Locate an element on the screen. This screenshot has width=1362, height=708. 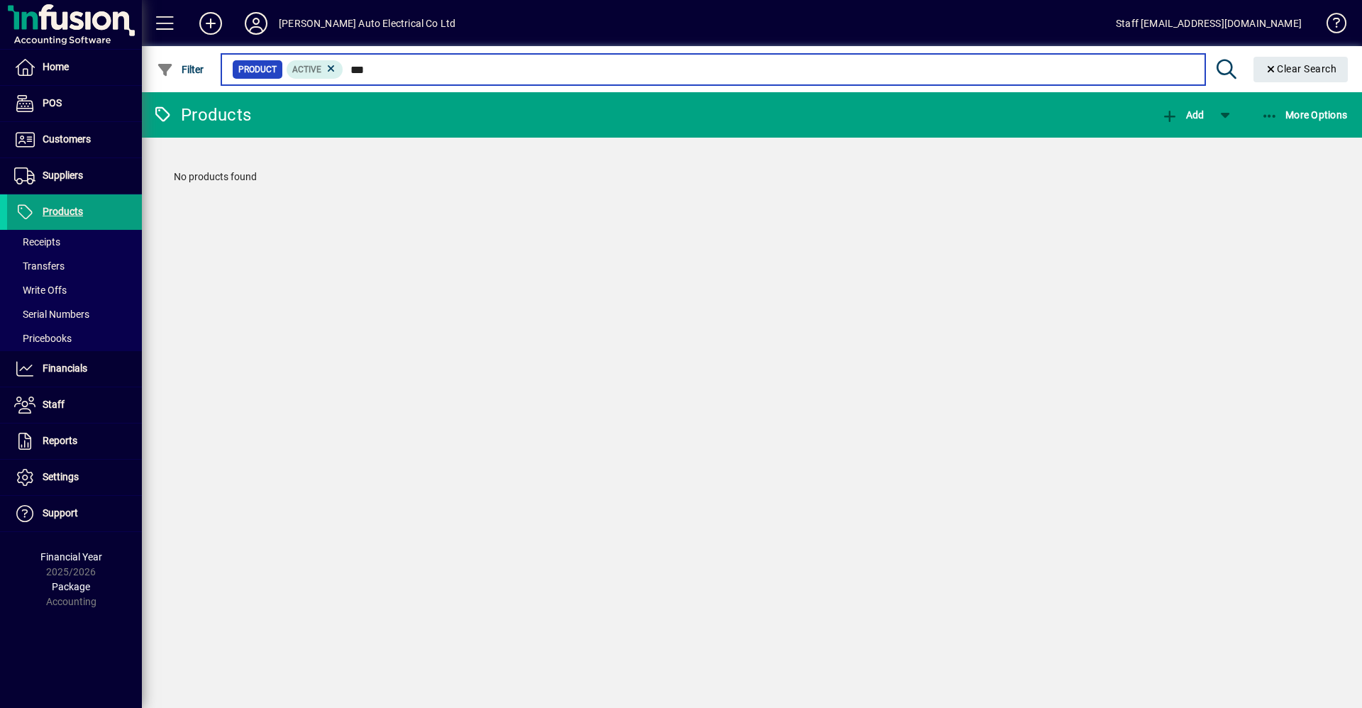
button: Clear is located at coordinates (1301, 70).